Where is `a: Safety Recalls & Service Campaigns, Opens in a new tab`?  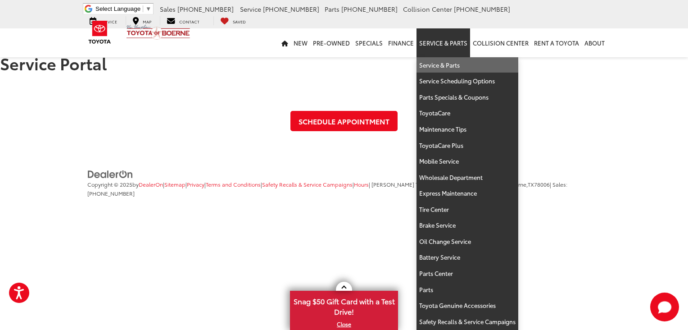
a: Safety Recalls & Service Campaigns, Opens in a new tab is located at coordinates (307, 184).